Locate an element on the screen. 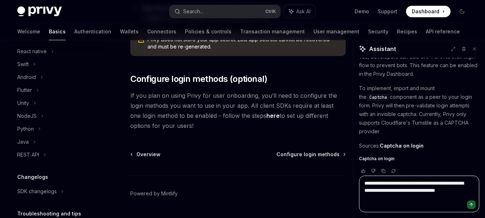 Image resolution: width=485 pixels, height=218 pixels. div: SDK changelogs is located at coordinates (37, 191).